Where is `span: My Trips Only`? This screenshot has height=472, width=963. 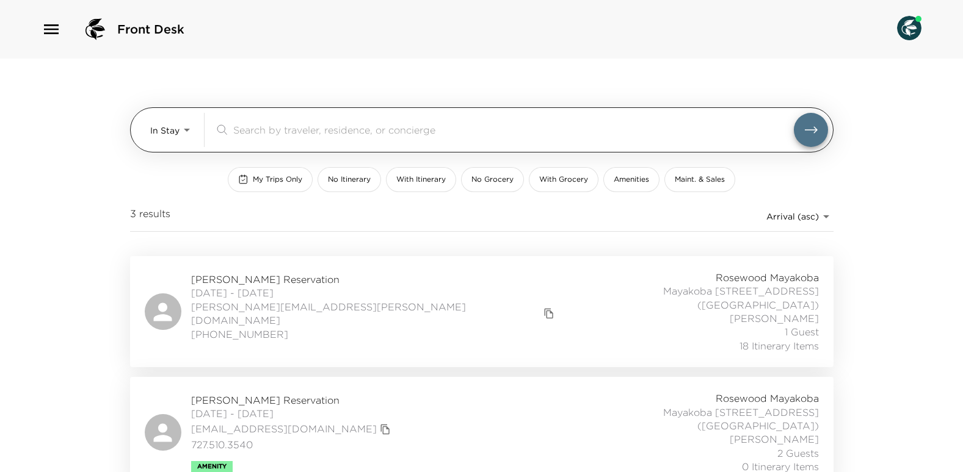
span: My Trips Only is located at coordinates (277, 179).